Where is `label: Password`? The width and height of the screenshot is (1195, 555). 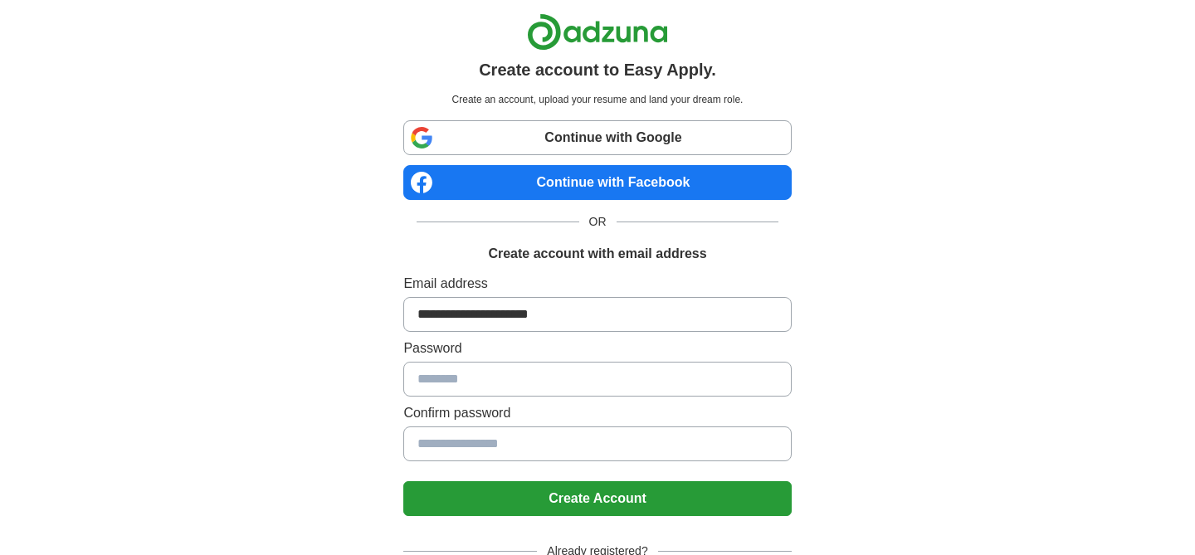
label: Password is located at coordinates (596, 348).